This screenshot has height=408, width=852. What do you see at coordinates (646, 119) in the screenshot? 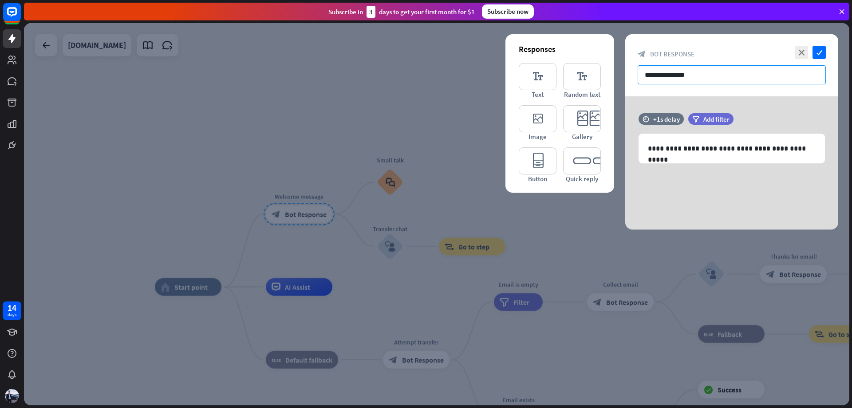
I see `i: time` at bounding box center [646, 119].